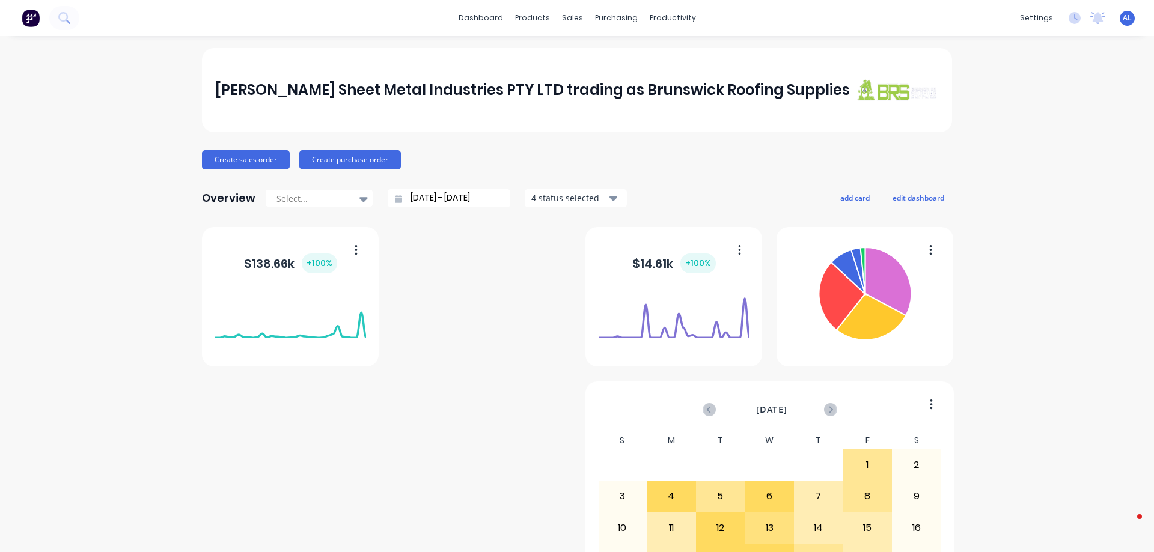 Image resolution: width=1154 pixels, height=552 pixels. What do you see at coordinates (246, 160) in the screenshot?
I see `button: Create sales order` at bounding box center [246, 160].